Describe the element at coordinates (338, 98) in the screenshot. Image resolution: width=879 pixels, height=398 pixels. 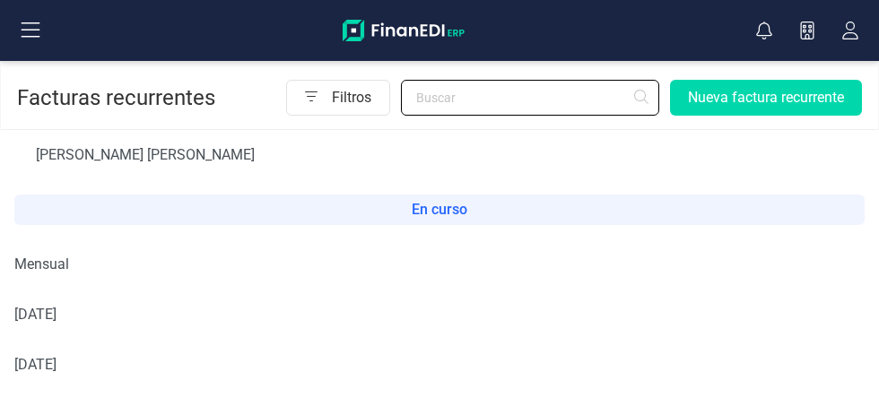
I see `button: Filtros` at that location.